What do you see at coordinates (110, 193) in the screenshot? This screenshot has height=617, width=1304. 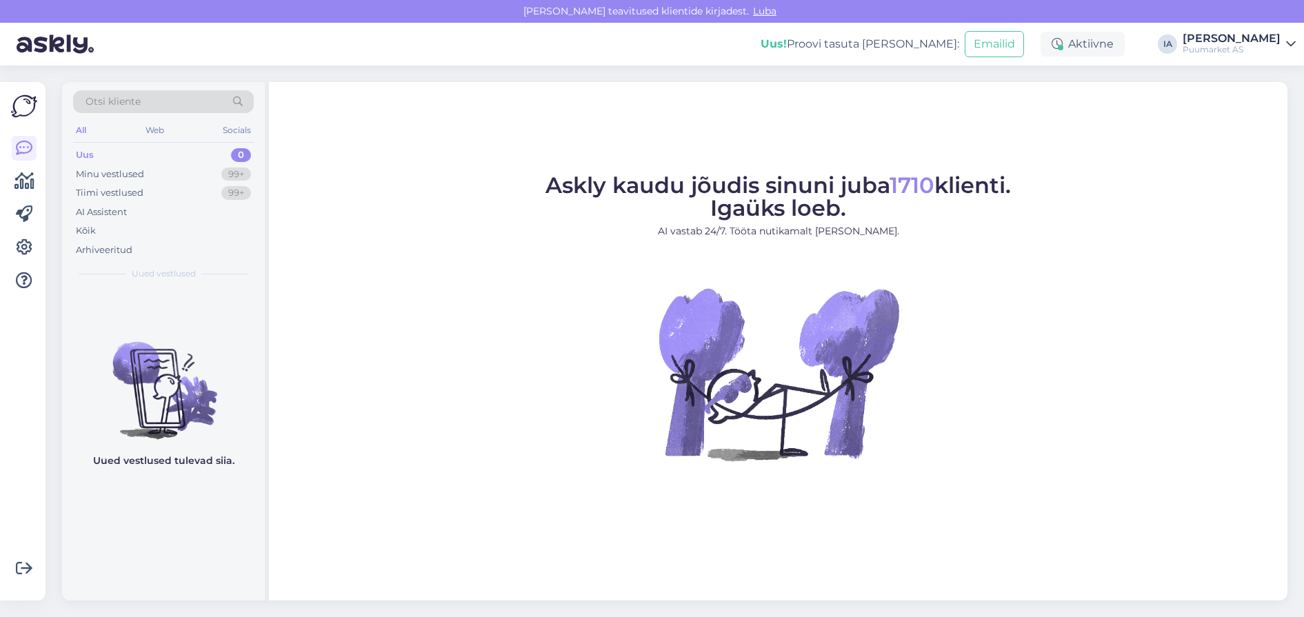 I see `div: Tiimi vestlused` at bounding box center [110, 193].